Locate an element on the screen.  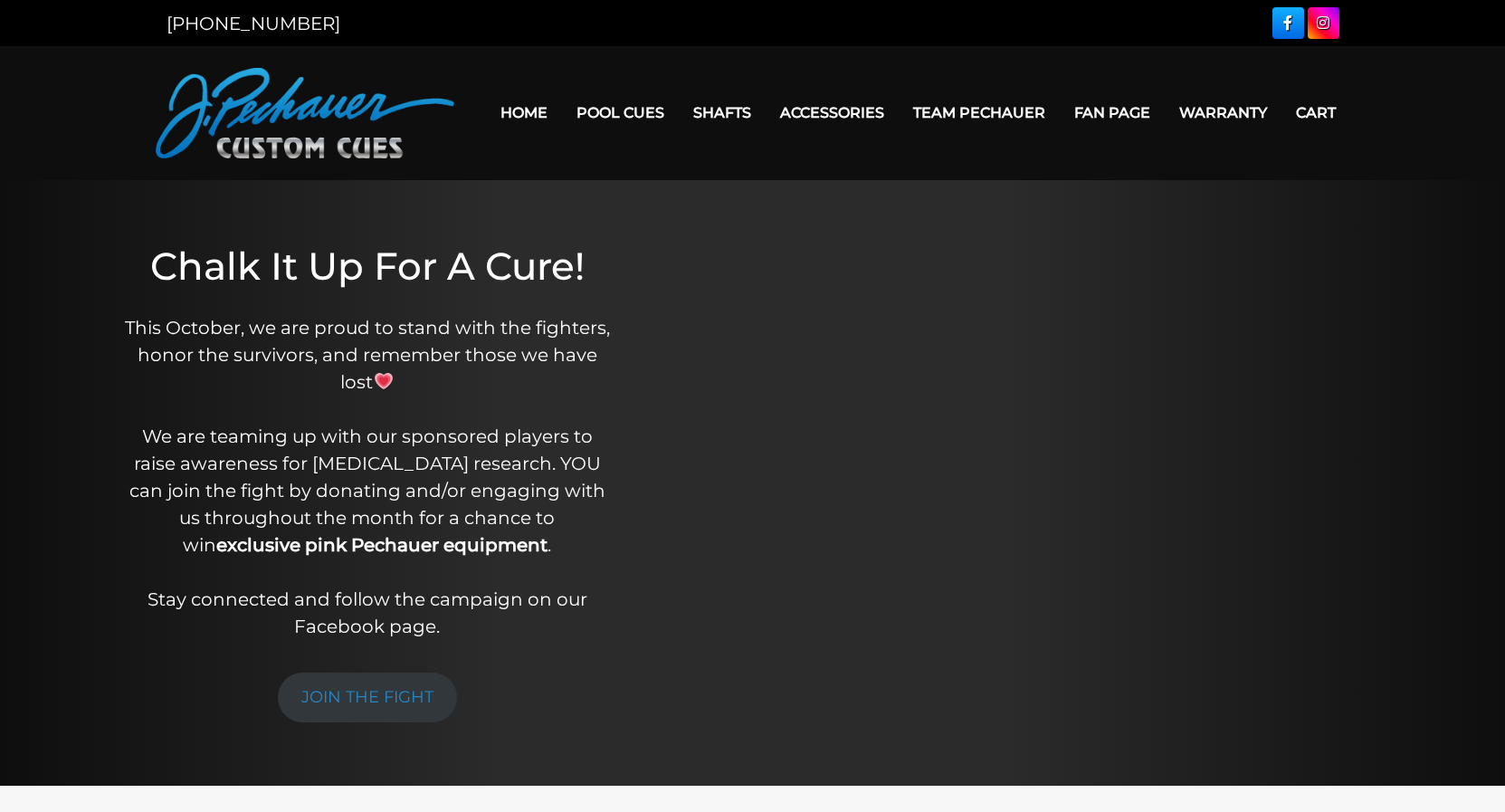
a: Fan Page is located at coordinates (1113, 113).